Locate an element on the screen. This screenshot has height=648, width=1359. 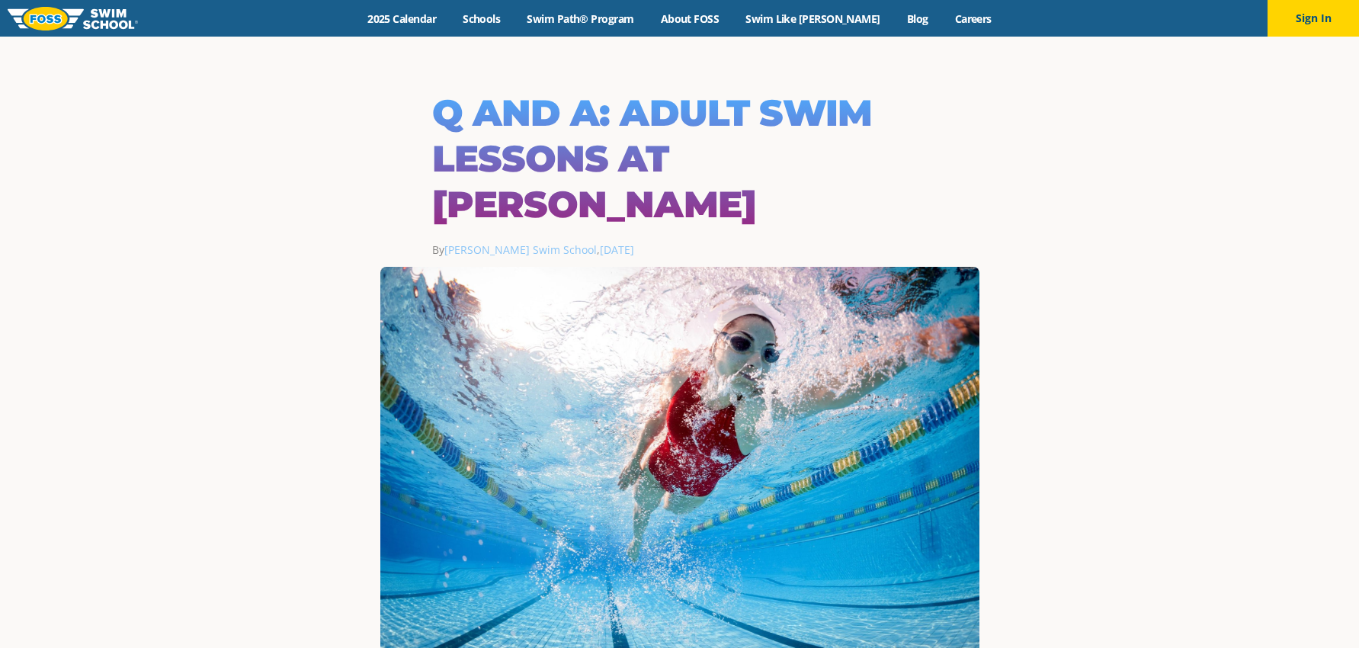
a: Swim Path® Program is located at coordinates (580, 18).